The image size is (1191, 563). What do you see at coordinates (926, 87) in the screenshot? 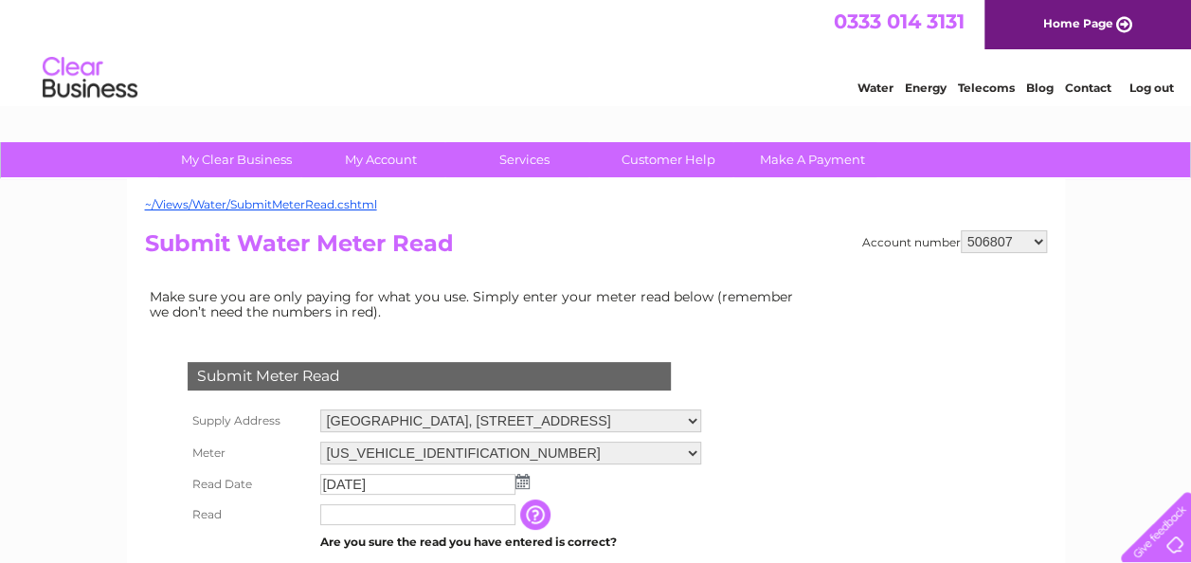
I see `a: Energy` at bounding box center [926, 87].